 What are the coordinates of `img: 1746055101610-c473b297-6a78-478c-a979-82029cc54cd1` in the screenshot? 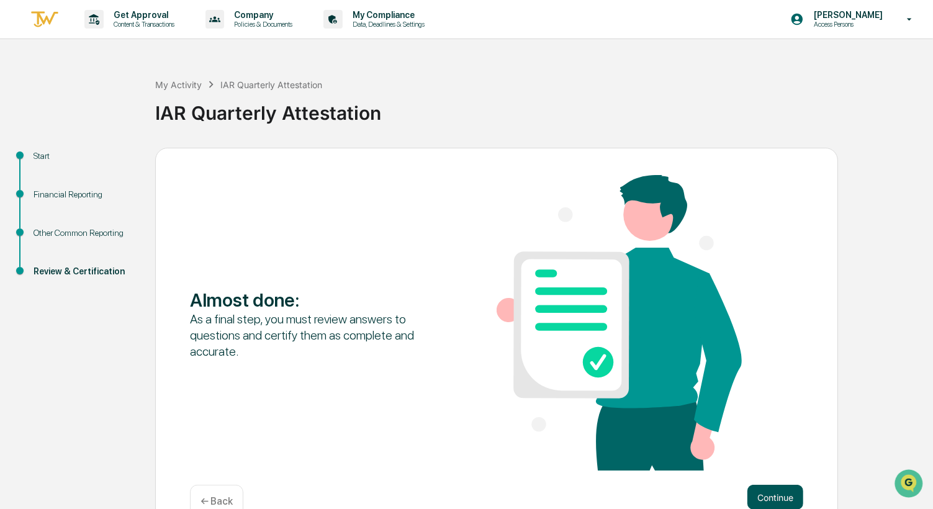 It's located at (24, 106).